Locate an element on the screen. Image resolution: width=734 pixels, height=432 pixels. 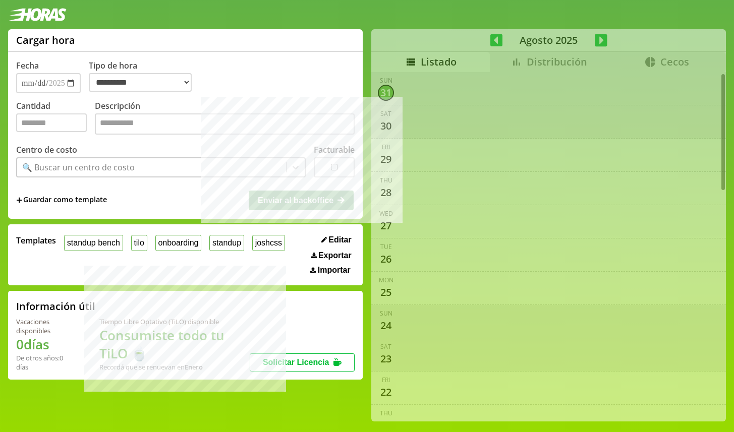
h1: 0 días is located at coordinates (45, 345).